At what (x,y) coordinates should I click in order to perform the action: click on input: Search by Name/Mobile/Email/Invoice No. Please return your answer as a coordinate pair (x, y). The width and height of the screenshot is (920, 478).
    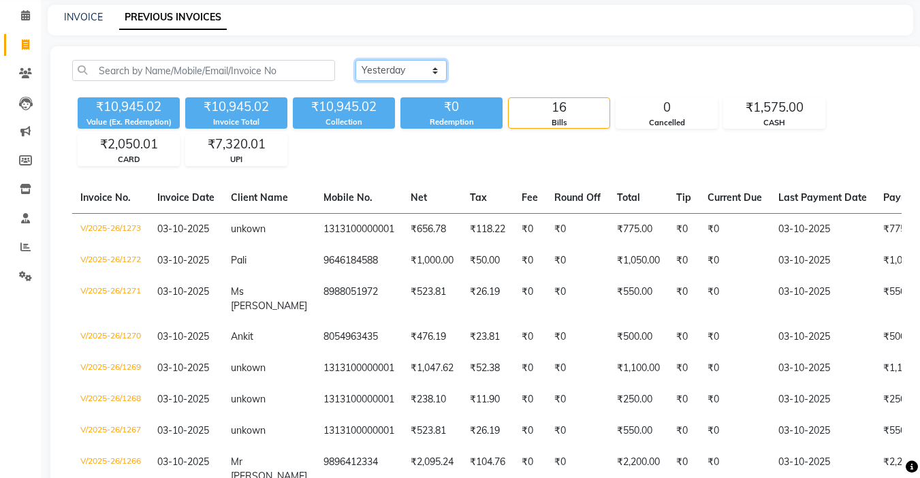
    Looking at the image, I should click on (204, 70).